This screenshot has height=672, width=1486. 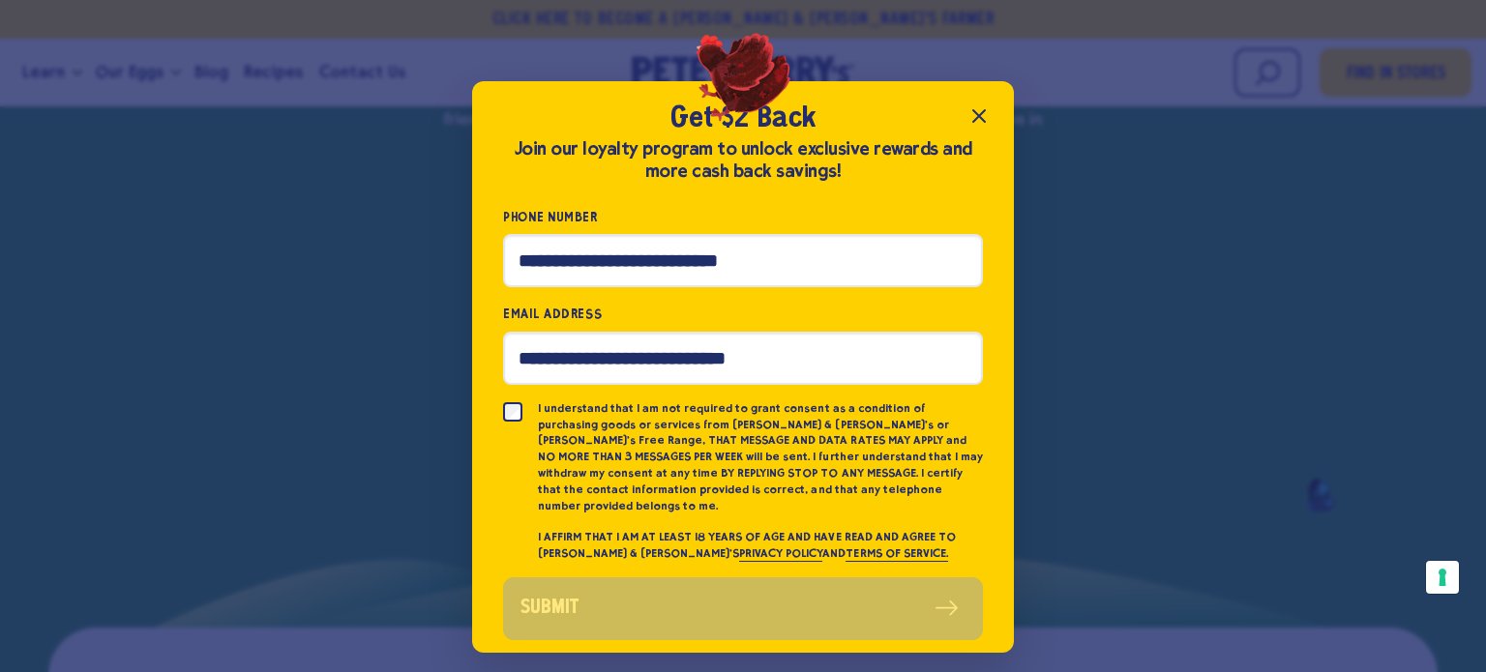 What do you see at coordinates (743, 119) in the screenshot?
I see `h2: Get $2 Back` at bounding box center [743, 119].